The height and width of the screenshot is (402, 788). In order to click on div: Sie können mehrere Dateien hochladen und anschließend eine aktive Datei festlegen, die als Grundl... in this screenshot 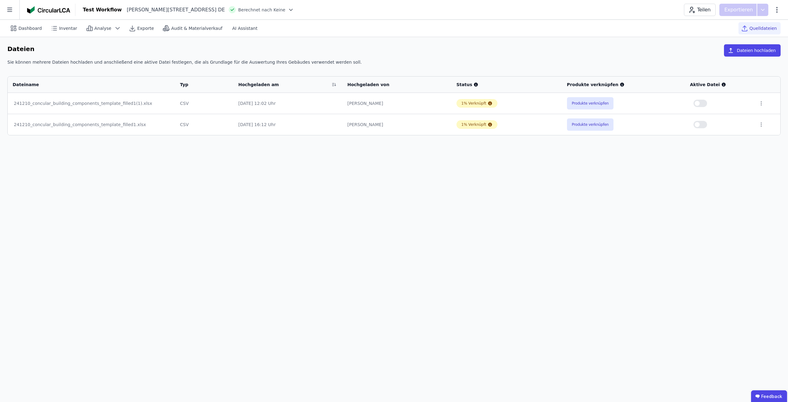, I will do `click(394, 65)`.